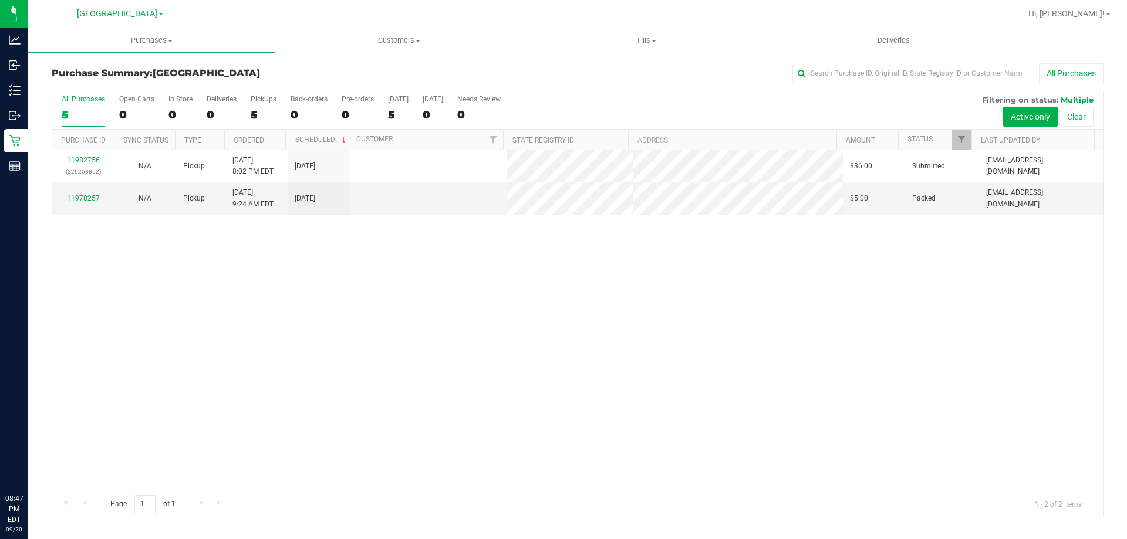 The width and height of the screenshot is (1127, 539). I want to click on a: Purchases, so click(151, 41).